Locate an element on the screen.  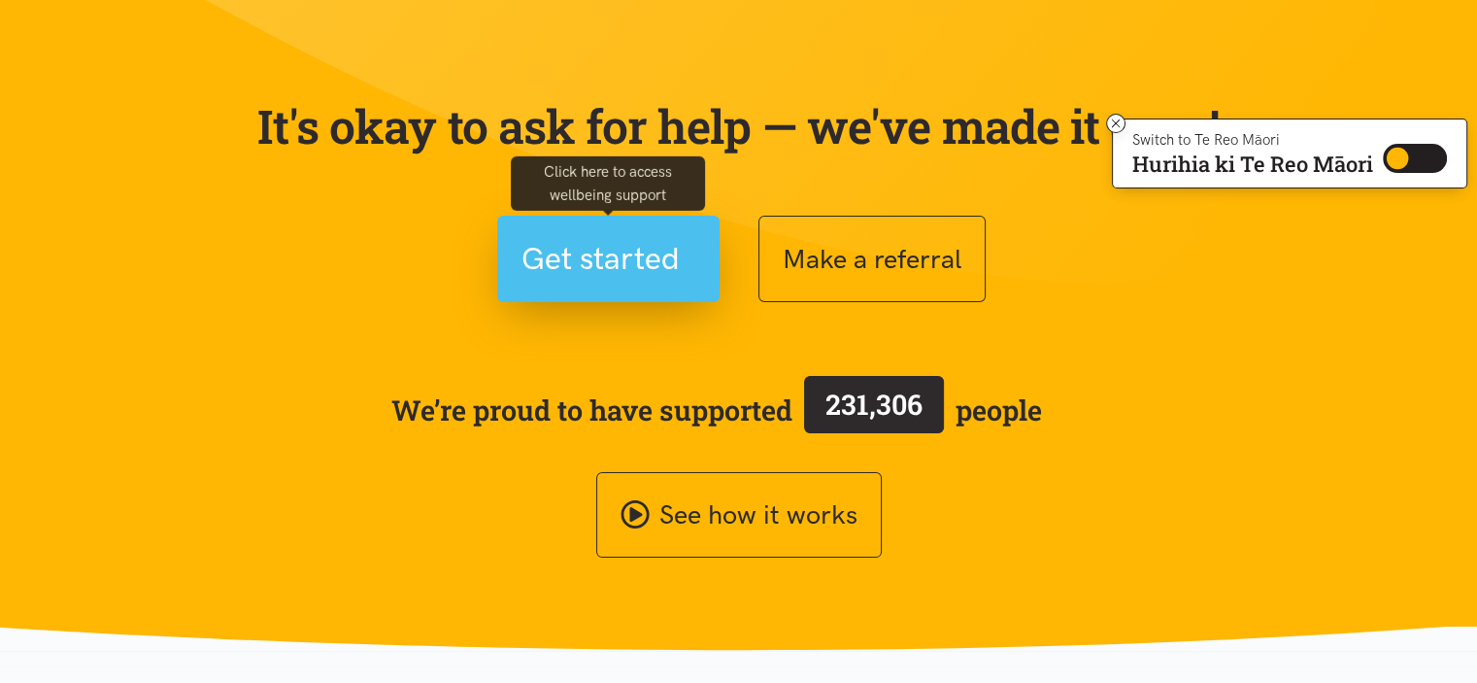
span: 231,306 is located at coordinates (874, 404).